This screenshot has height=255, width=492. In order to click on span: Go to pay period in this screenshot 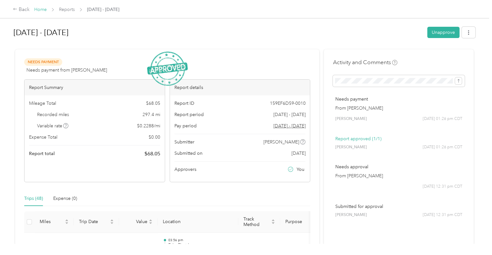, I will do `click(289, 126)`.